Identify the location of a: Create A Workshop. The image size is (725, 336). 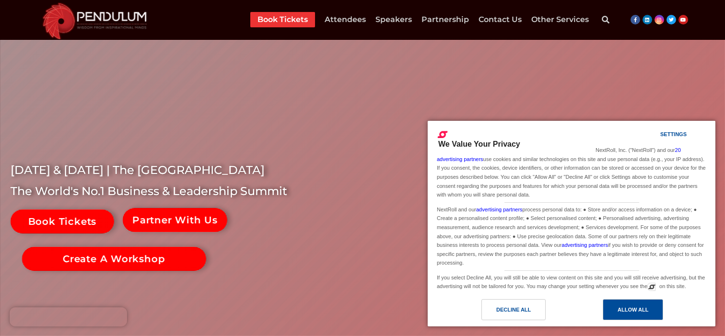
(114, 259).